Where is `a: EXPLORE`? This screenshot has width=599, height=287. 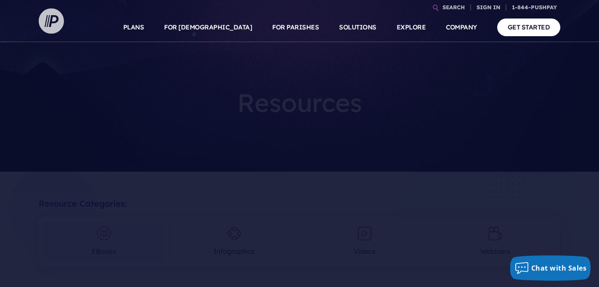
a: EXPLORE is located at coordinates (412, 27).